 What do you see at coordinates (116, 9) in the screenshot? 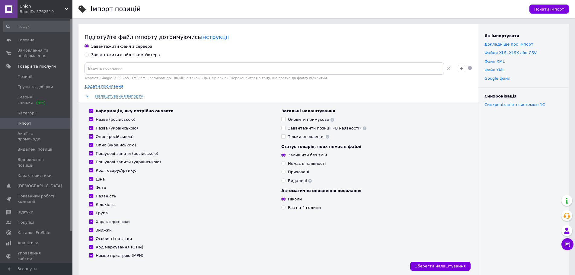
I see `h1: Імпорт позицій` at bounding box center [116, 9].